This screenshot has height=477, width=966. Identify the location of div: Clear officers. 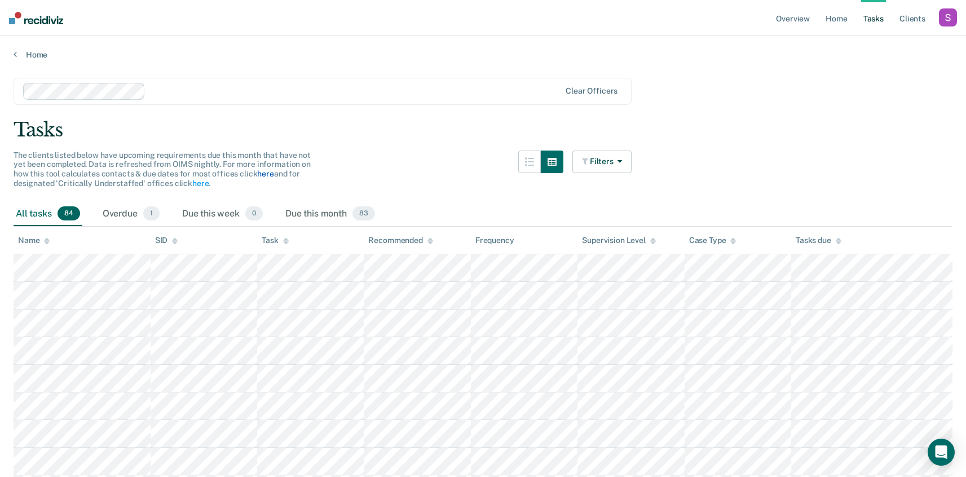
(592, 91).